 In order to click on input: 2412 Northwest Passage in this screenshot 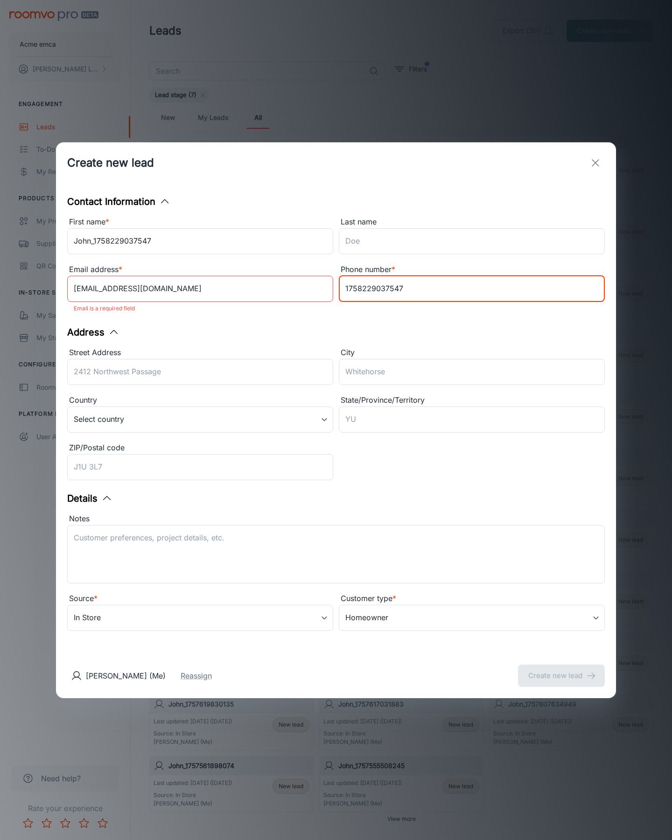, I will do `click(200, 372)`.